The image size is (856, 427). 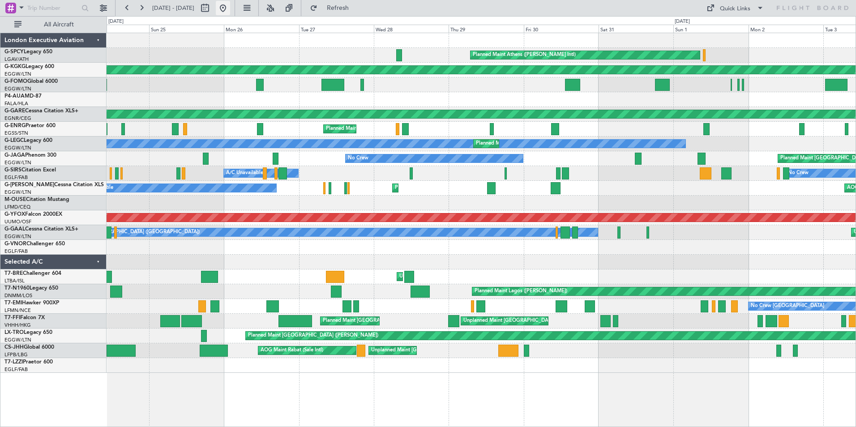 What do you see at coordinates (261, 29) in the screenshot?
I see `div: Mon 26` at bounding box center [261, 29].